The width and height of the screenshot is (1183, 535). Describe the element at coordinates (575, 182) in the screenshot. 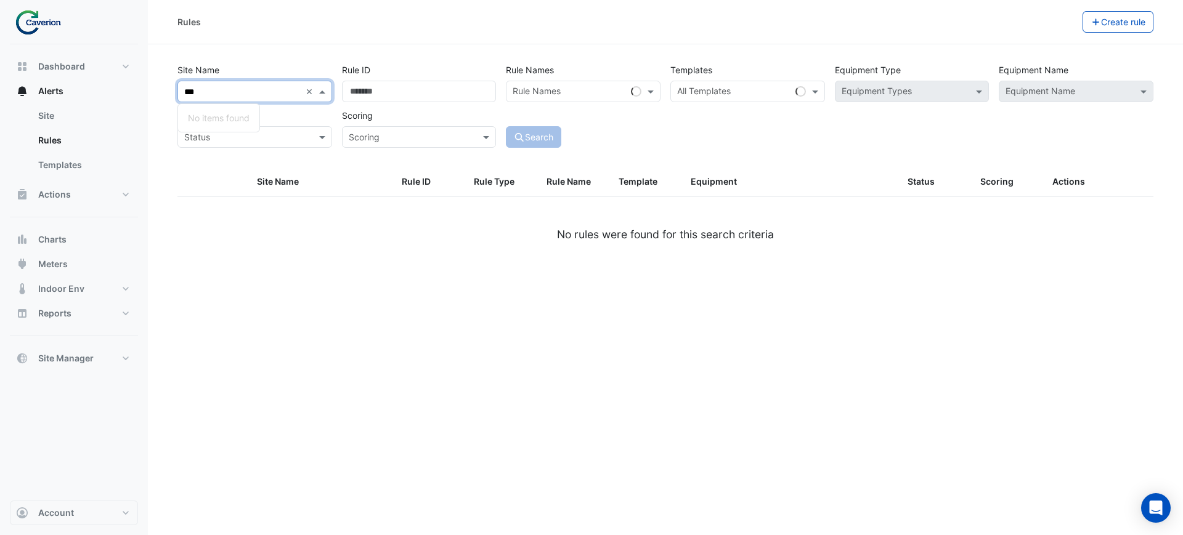

I see `div: Rule Name` at that location.